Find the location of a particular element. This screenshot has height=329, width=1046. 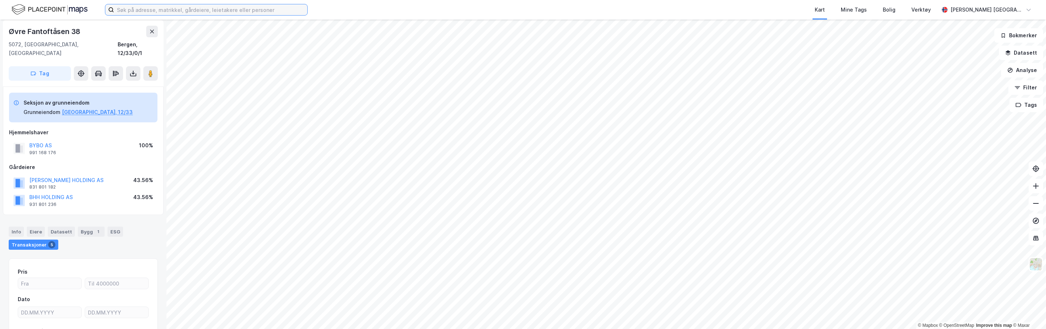

div: Mine Tags is located at coordinates (854, 10).